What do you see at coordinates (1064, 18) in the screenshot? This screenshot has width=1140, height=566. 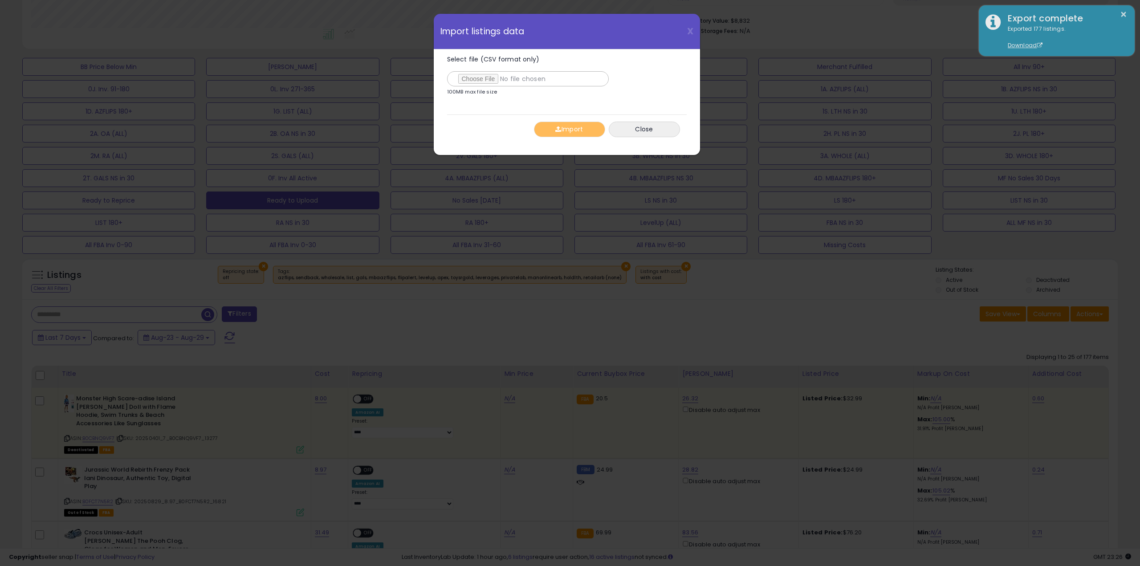 I see `div: Export complete` at bounding box center [1064, 18].